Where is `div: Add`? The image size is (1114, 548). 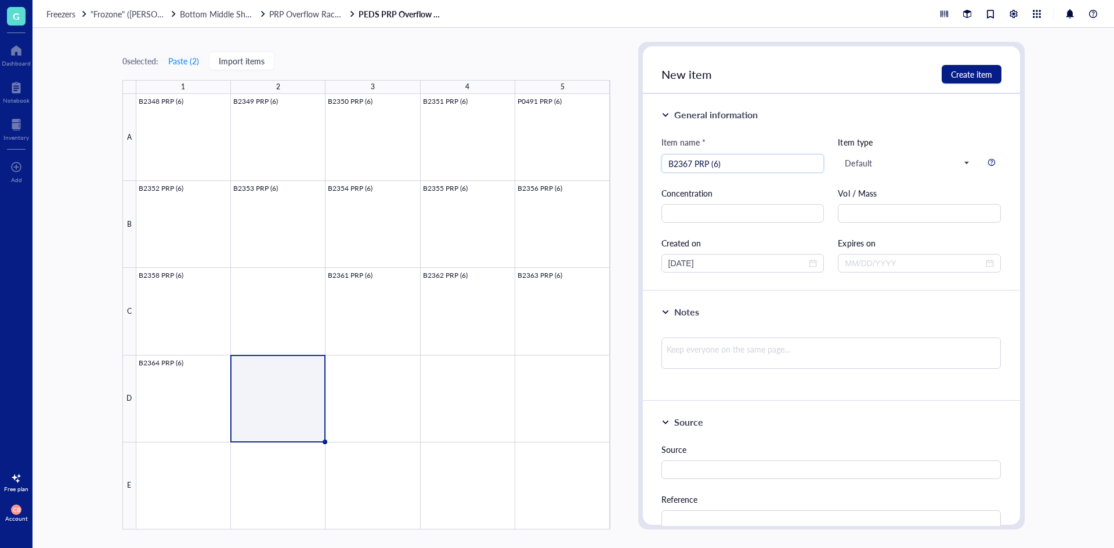
div: Add is located at coordinates (16, 180).